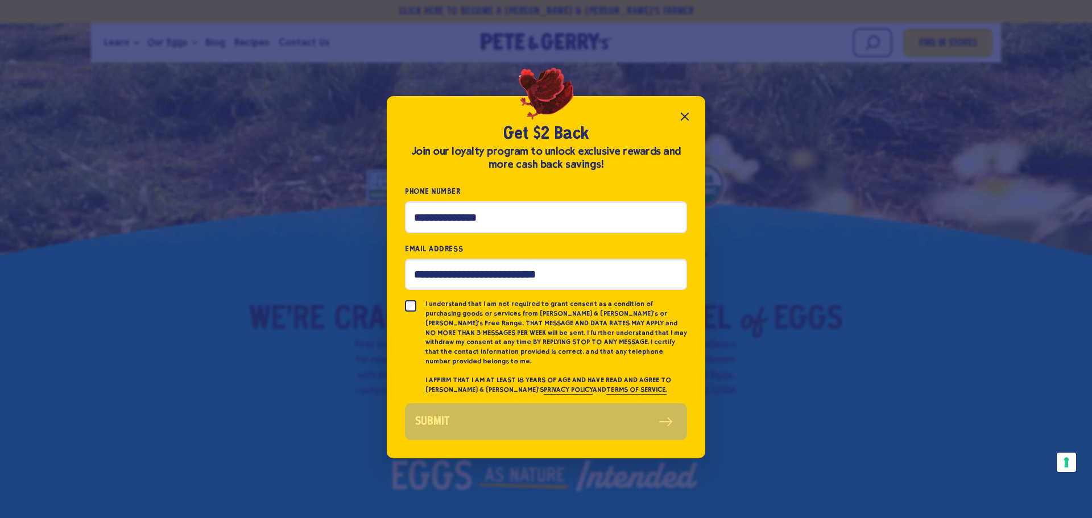 This screenshot has height=518, width=1092. Describe the element at coordinates (546, 158) in the screenshot. I see `div: Join our loyalty program to unlock exclusive rewards and more cash back savings!` at that location.